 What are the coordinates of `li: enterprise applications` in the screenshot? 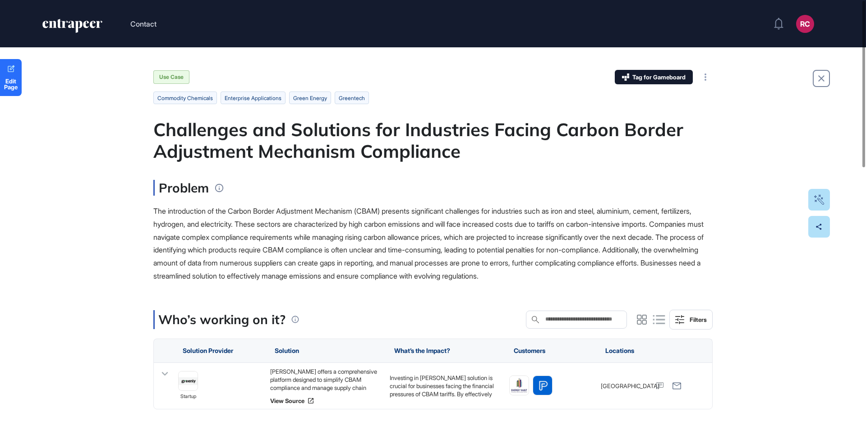 It's located at (253, 98).